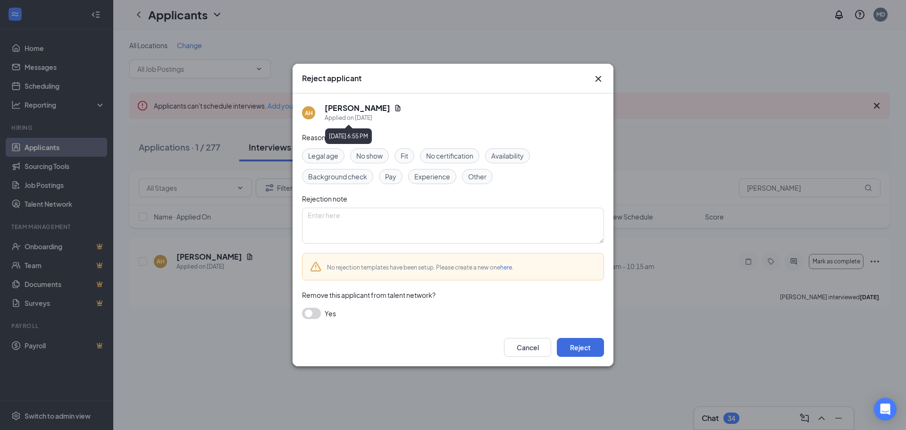  What do you see at coordinates (477, 177) in the screenshot?
I see `span: Other` at bounding box center [477, 177].